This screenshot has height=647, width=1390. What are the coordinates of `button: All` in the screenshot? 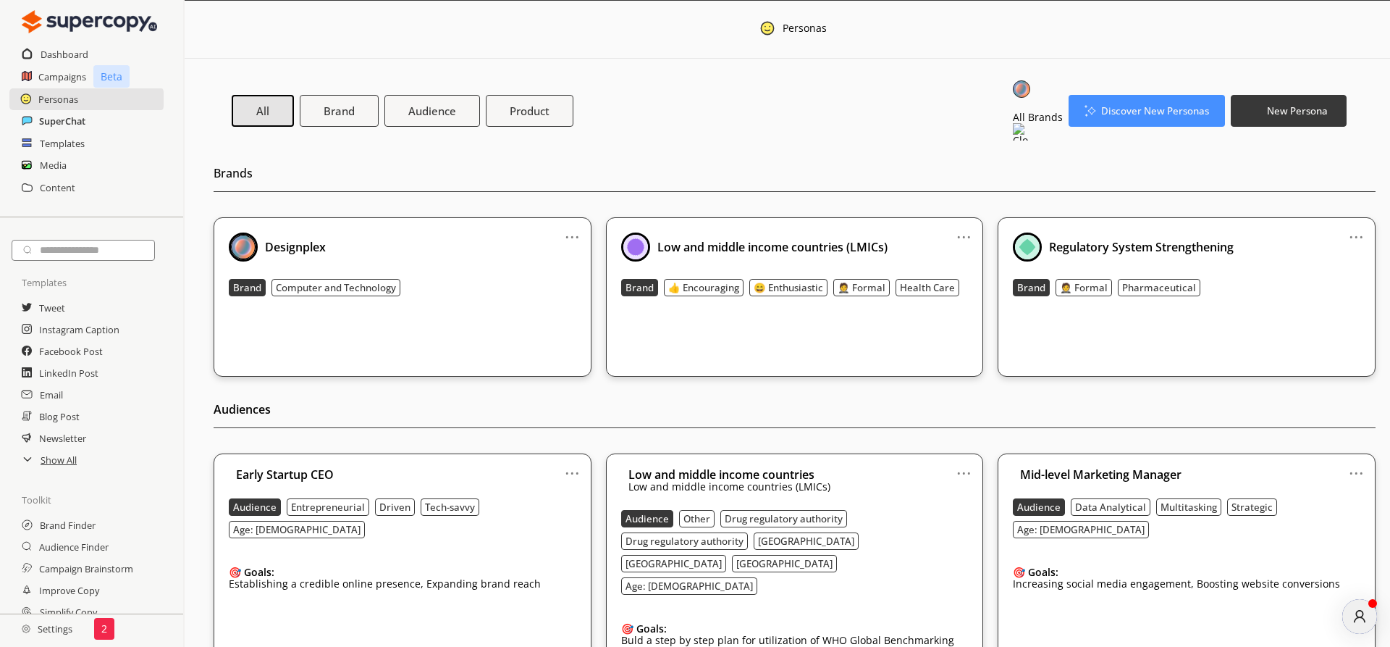 It's located at (263, 111).